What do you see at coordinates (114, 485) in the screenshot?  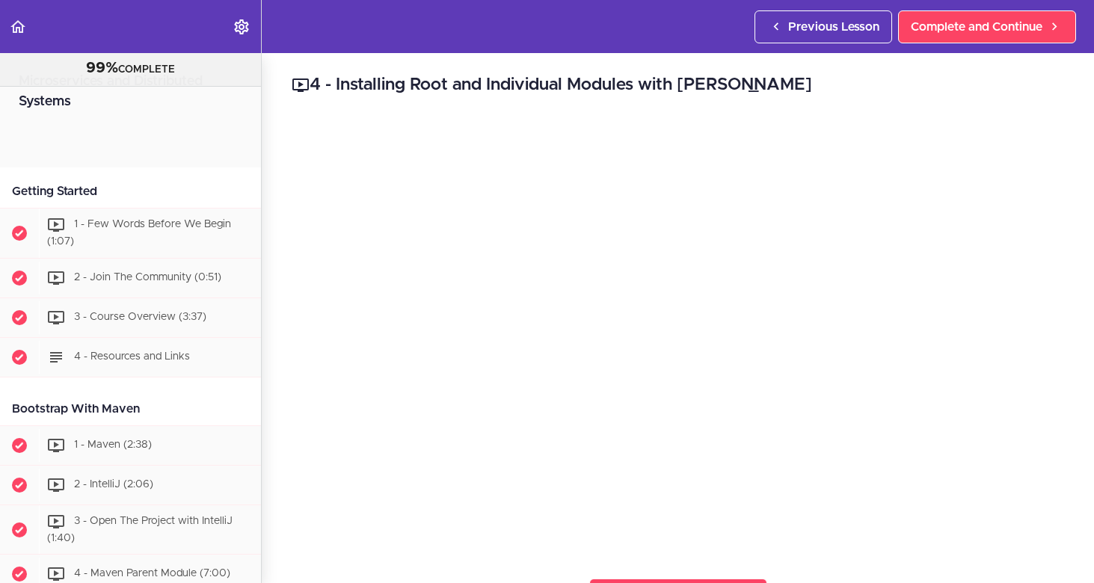 I see `span: 2 - IntelliJ (2:06)` at bounding box center [114, 485].